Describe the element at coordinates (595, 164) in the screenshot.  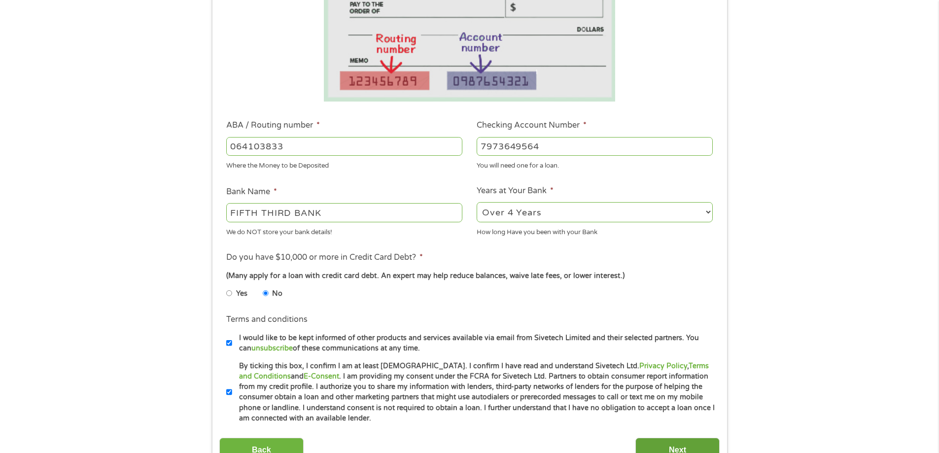
I see `div: You will need one for a loan.` at that location.